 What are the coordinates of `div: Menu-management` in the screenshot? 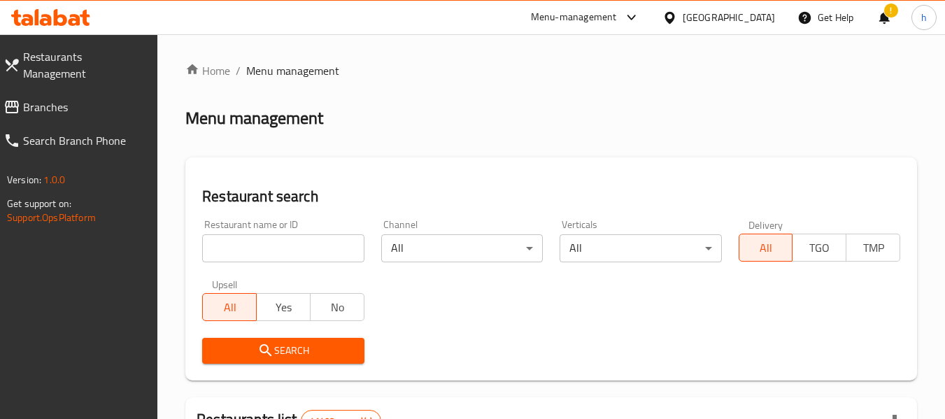 It's located at (574, 17).